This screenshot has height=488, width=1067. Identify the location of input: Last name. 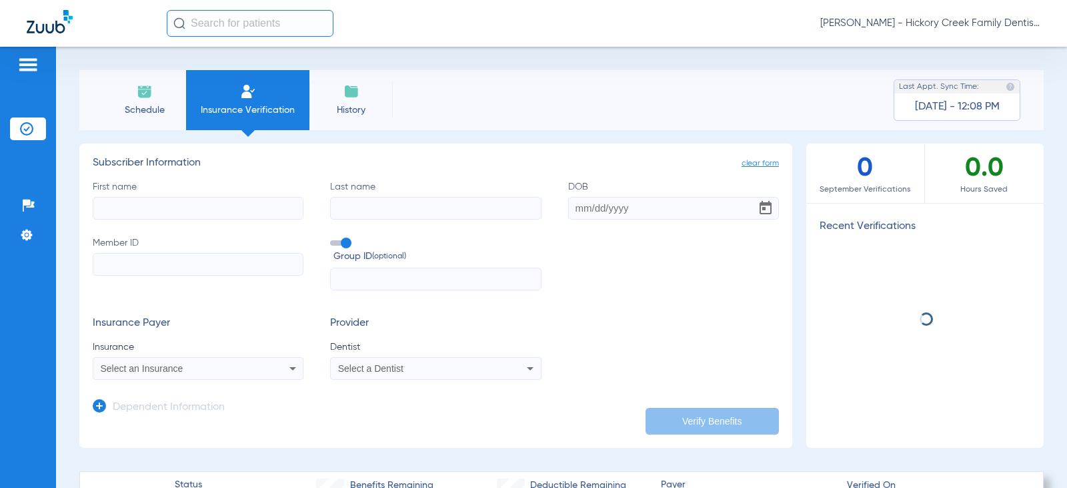
(436, 208).